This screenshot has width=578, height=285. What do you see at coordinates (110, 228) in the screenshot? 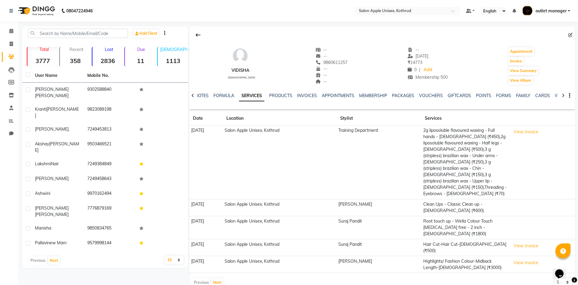
I see `td: 9850834765` at bounding box center [110, 228].